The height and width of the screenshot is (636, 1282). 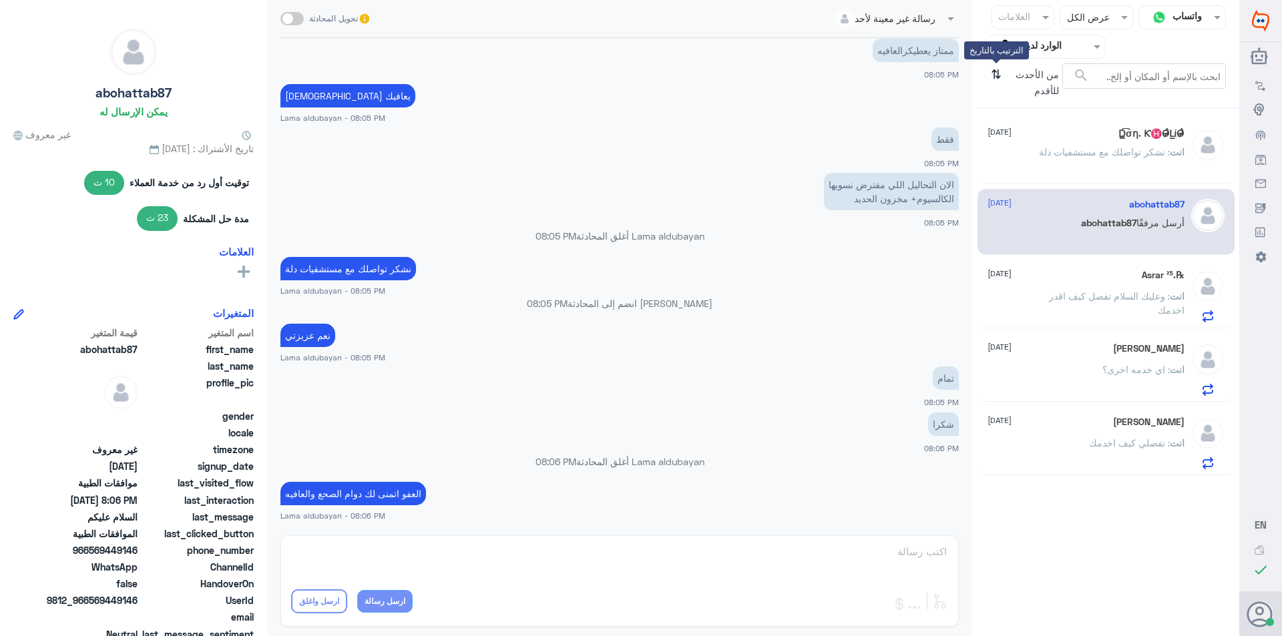 I want to click on span: من الأحدث للأقدم, so click(x=1034, y=83).